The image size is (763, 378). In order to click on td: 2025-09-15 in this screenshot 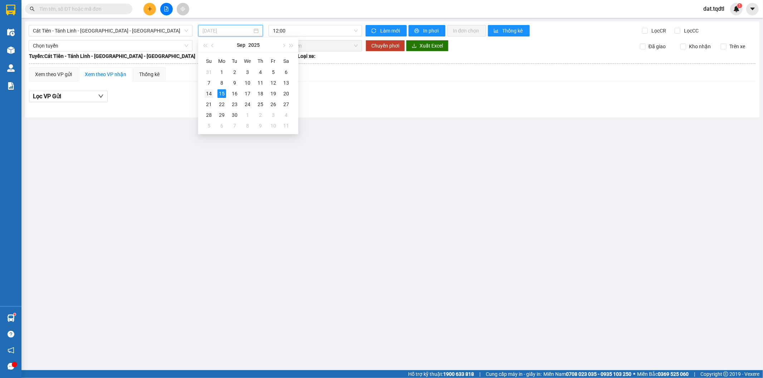, I will do `click(222, 94)`.